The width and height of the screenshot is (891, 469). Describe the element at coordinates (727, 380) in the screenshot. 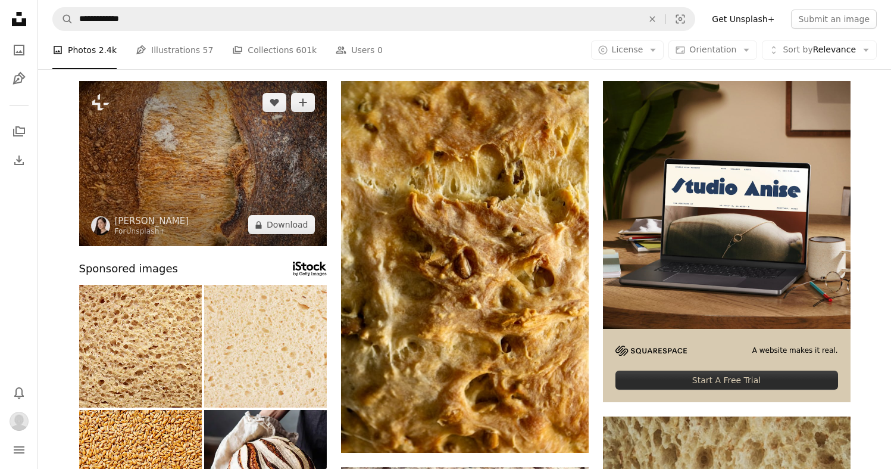

I see `div: Start A Free Trial` at that location.